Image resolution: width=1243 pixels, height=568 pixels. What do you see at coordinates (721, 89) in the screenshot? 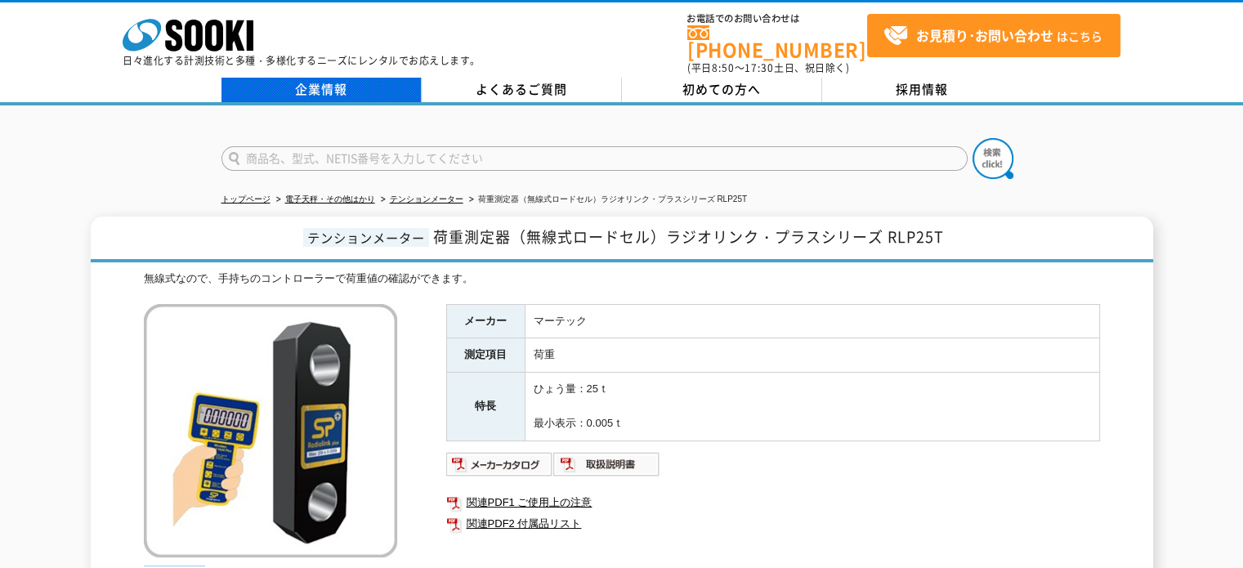
I see `span: 初めての方へ` at bounding box center [721, 89].